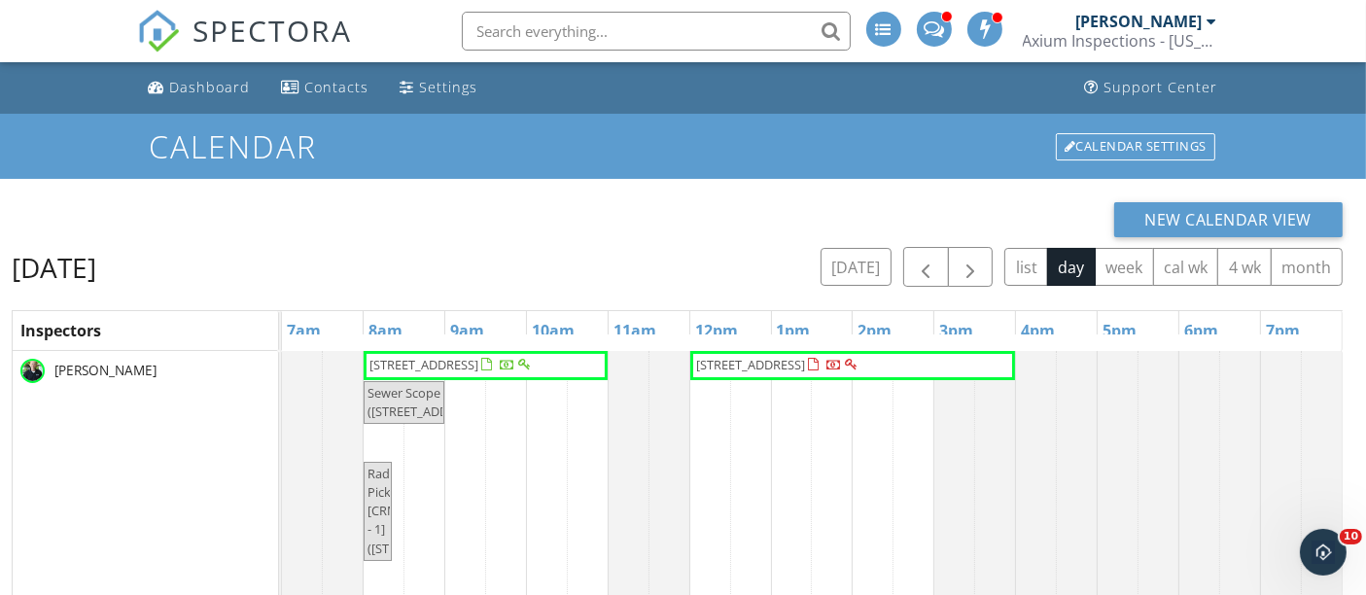 The width and height of the screenshot is (1366, 595). What do you see at coordinates (793, 330) in the screenshot?
I see `a: 1pm` at bounding box center [793, 330].